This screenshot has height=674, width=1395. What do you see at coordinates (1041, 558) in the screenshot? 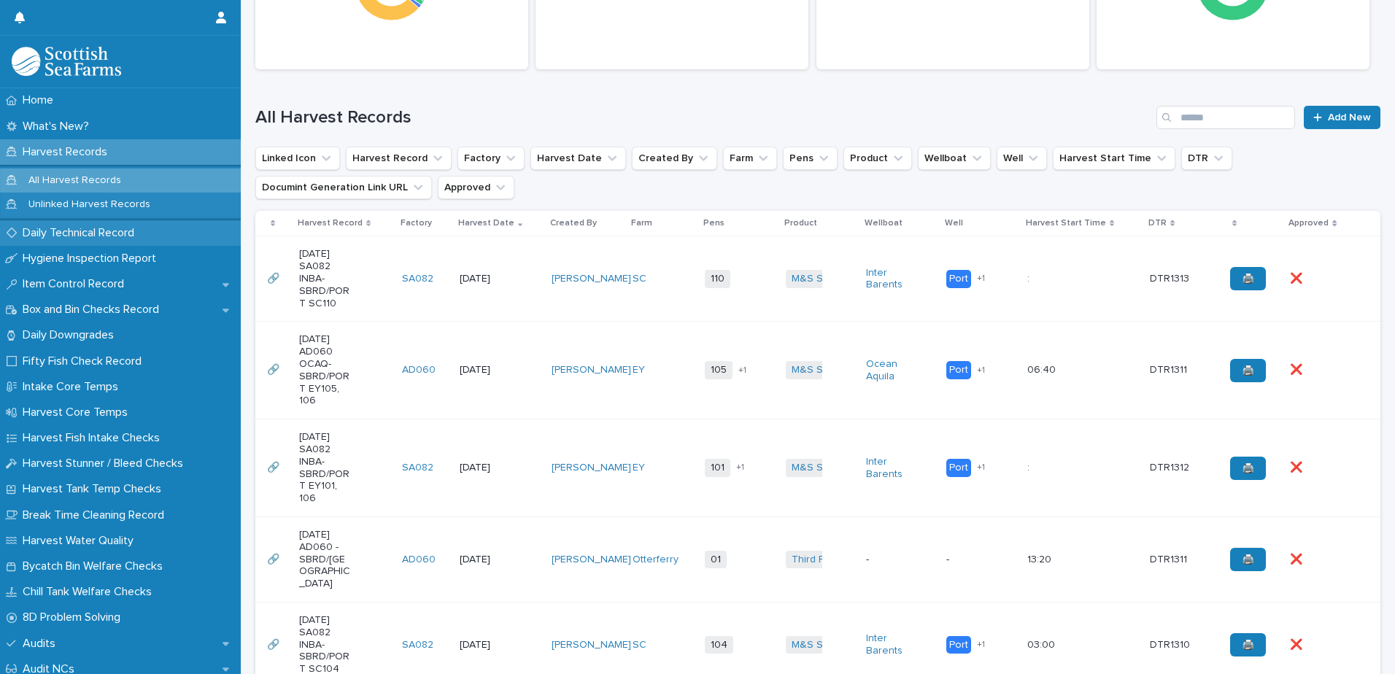
I see `p: 13:20` at bounding box center [1041, 558].